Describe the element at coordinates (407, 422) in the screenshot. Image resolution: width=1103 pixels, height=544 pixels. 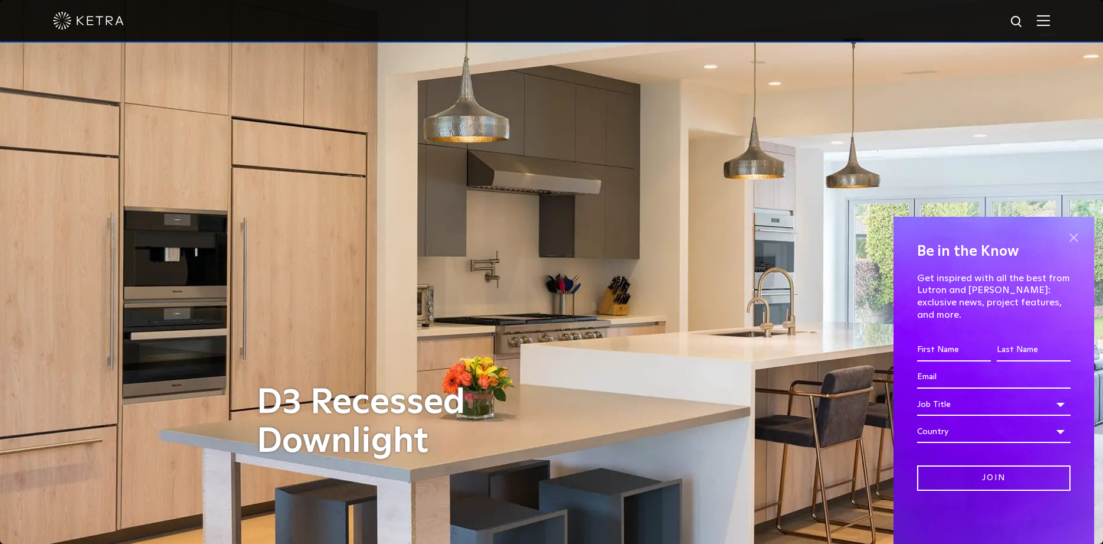
I see `h1: D3 Recessed Downlight` at that location.